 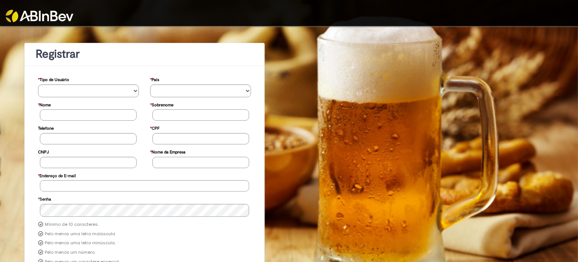 I want to click on img: ABInbev-white.png, so click(x=40, y=16).